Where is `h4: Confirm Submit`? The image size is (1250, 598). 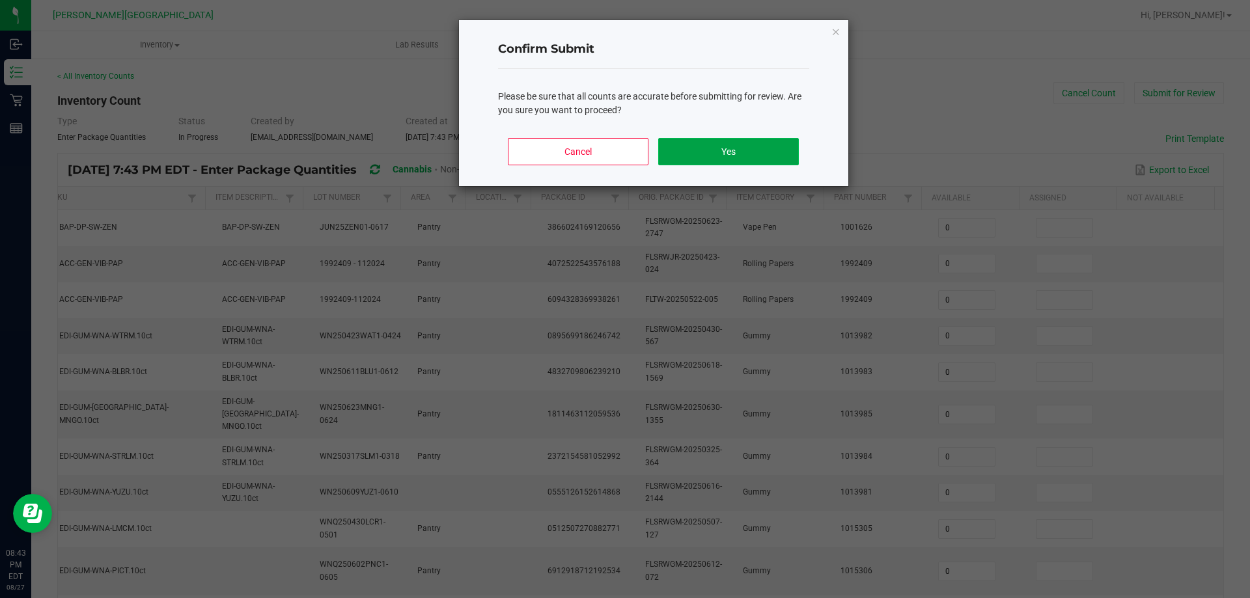
h4: Confirm Submit is located at coordinates (654, 49).